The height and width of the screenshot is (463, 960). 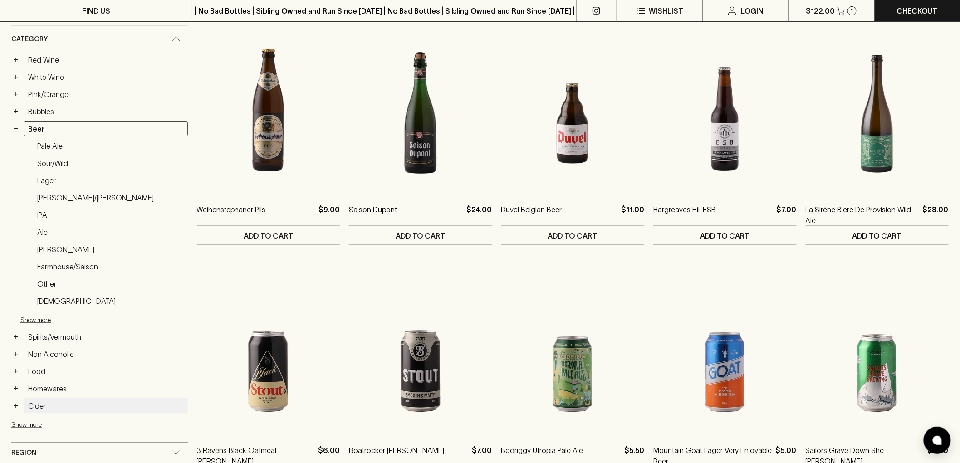 What do you see at coordinates (724, 352) in the screenshot?
I see `img: Mountain Goat Lager Very Enjoyable Beer` at bounding box center [724, 352].